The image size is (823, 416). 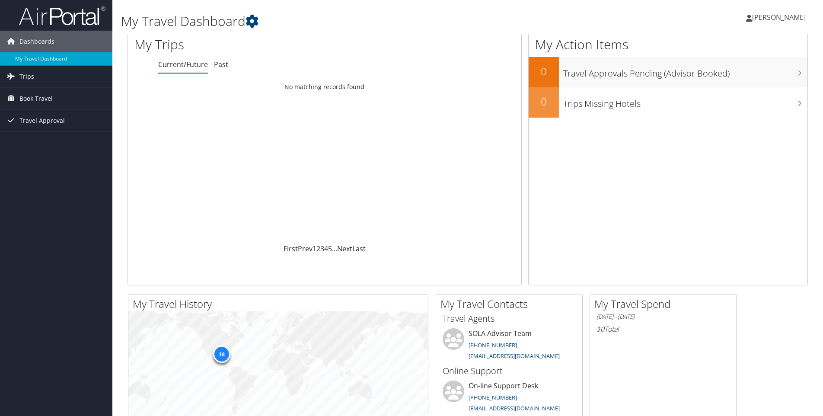 I want to click on a: 1, so click(x=314, y=248).